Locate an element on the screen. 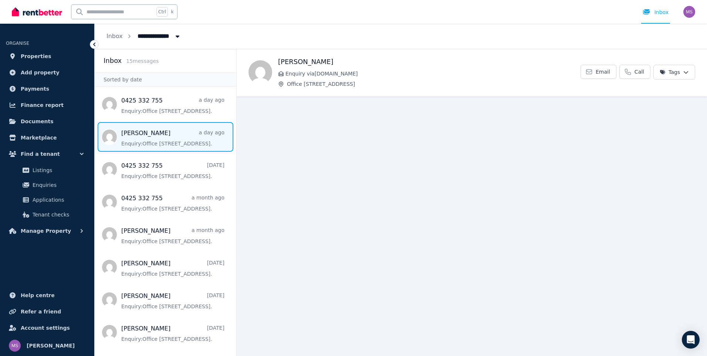 Image resolution: width=707 pixels, height=356 pixels. span: Documents is located at coordinates (37, 121).